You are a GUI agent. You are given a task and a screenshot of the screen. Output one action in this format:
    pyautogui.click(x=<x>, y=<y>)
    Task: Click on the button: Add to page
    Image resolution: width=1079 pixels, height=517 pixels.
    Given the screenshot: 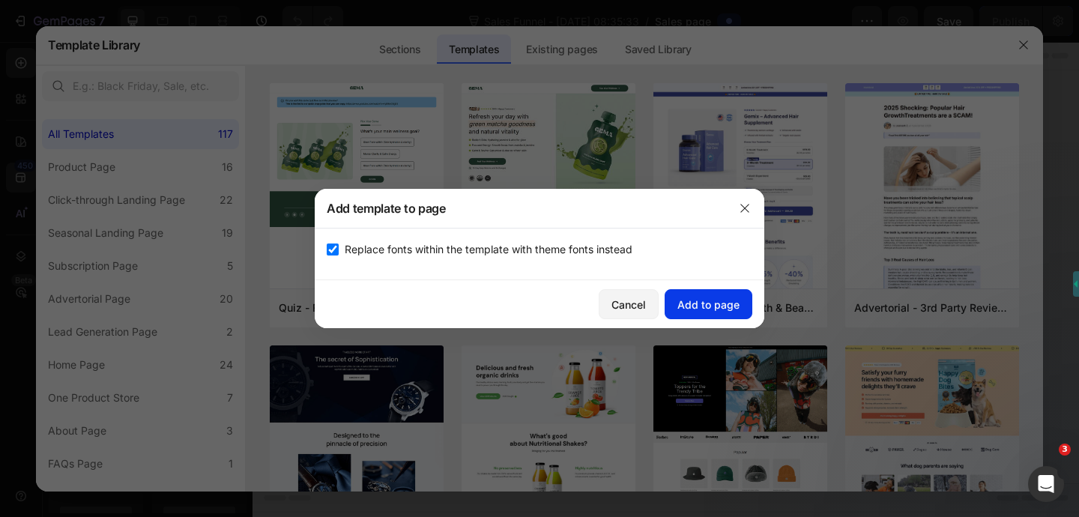 What is the action you would take?
    pyautogui.click(x=708, y=304)
    